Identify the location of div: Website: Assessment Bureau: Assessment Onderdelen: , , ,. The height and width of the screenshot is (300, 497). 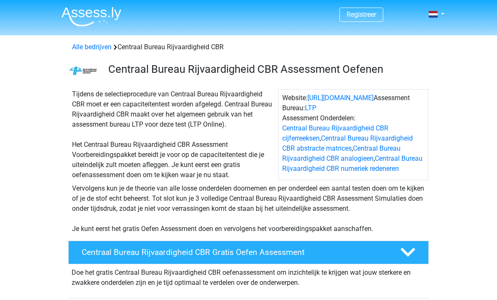
(353, 135).